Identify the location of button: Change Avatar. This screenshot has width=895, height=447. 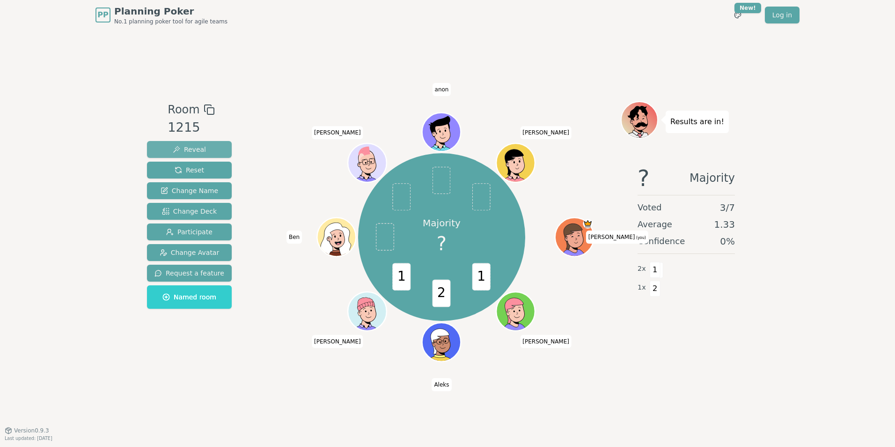
(189, 252).